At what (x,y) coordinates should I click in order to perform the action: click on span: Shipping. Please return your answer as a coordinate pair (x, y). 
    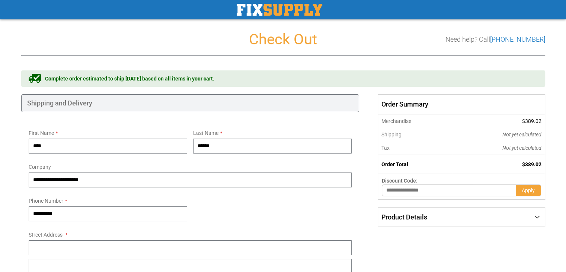
    Looking at the image, I should click on (392, 134).